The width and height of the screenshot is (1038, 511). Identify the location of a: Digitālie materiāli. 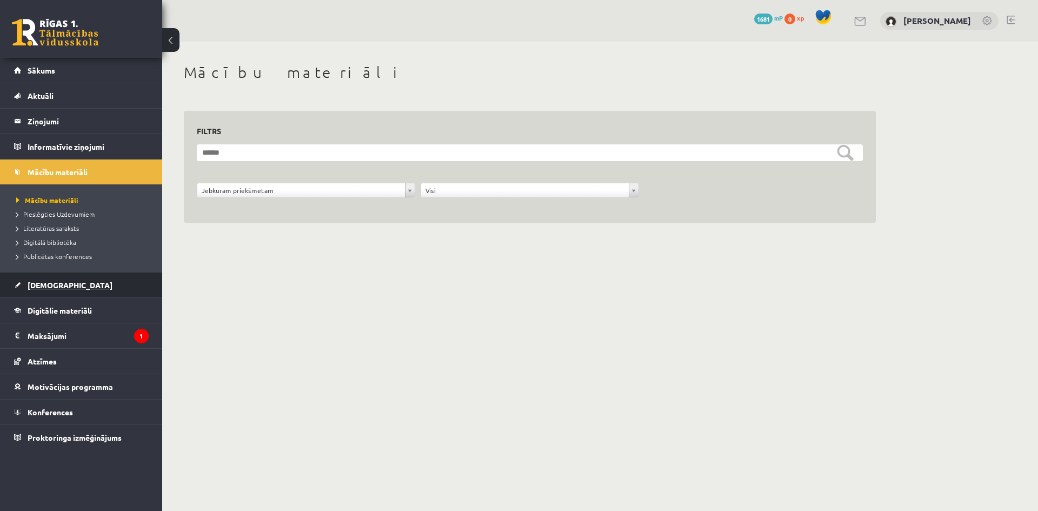
(81, 310).